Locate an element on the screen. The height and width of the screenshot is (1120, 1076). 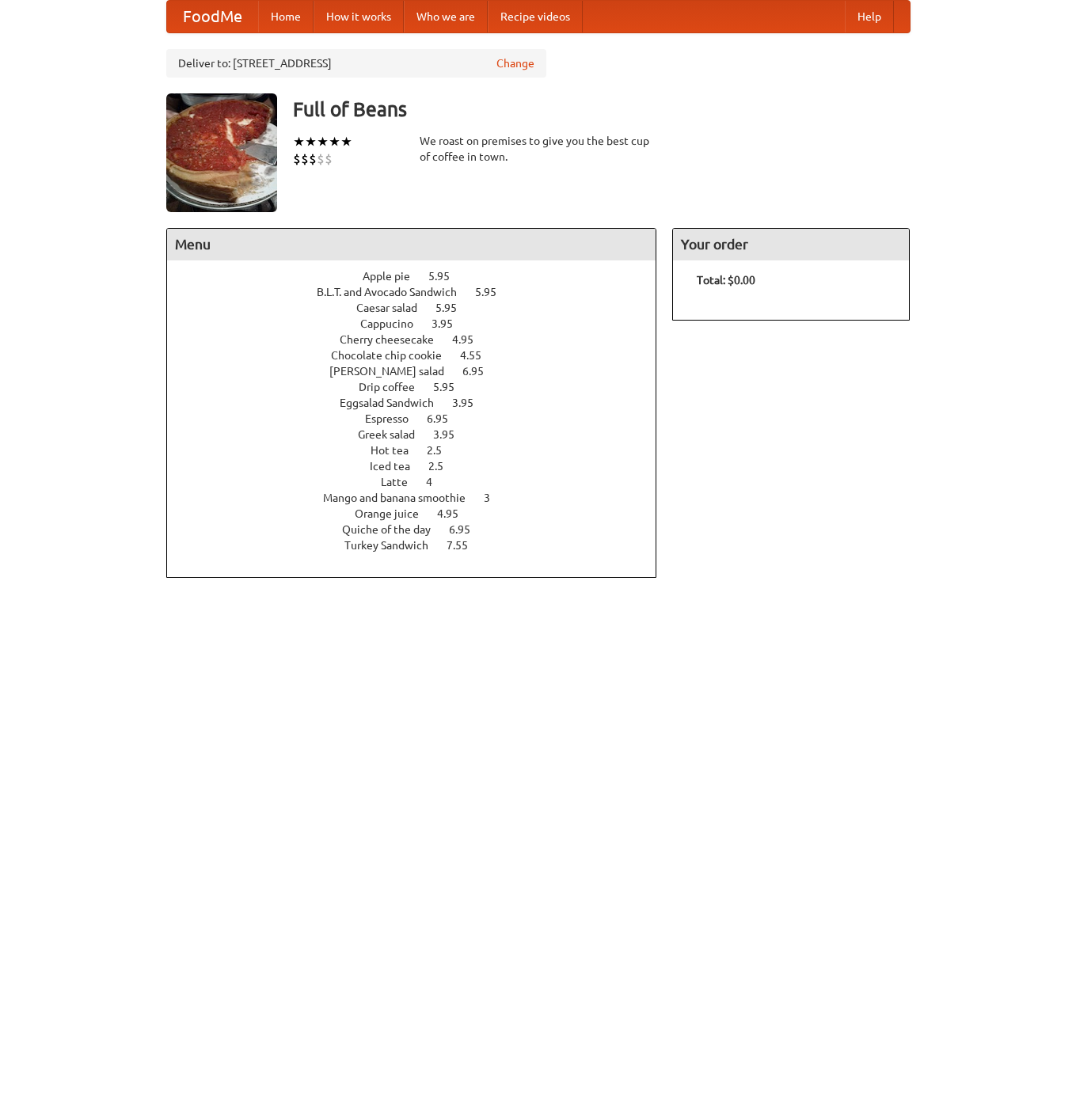
span: Mango and banana smoothie is located at coordinates (402, 498).